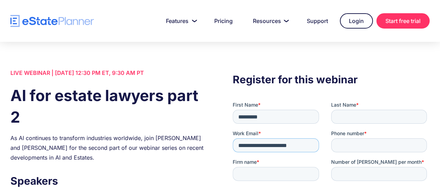 The width and height of the screenshot is (440, 192). I want to click on a: Resources, so click(270, 21).